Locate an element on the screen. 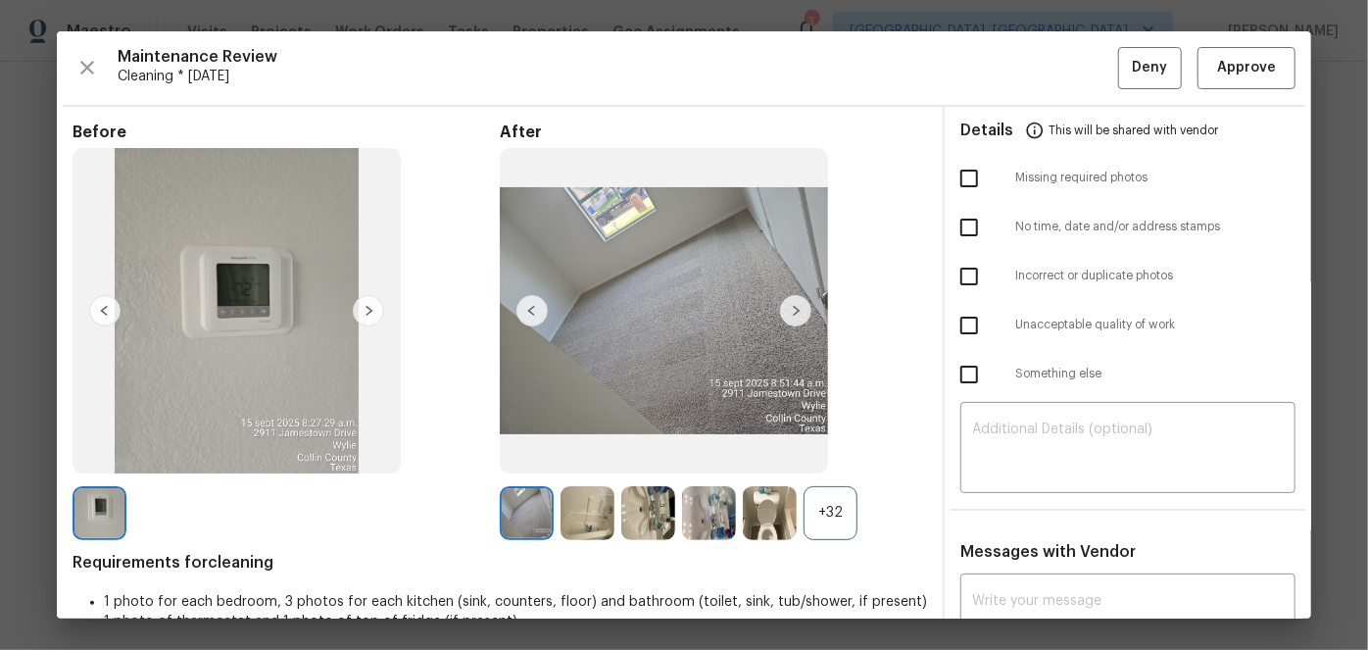  span: Incorrect or duplicate photos is located at coordinates (1155, 275).